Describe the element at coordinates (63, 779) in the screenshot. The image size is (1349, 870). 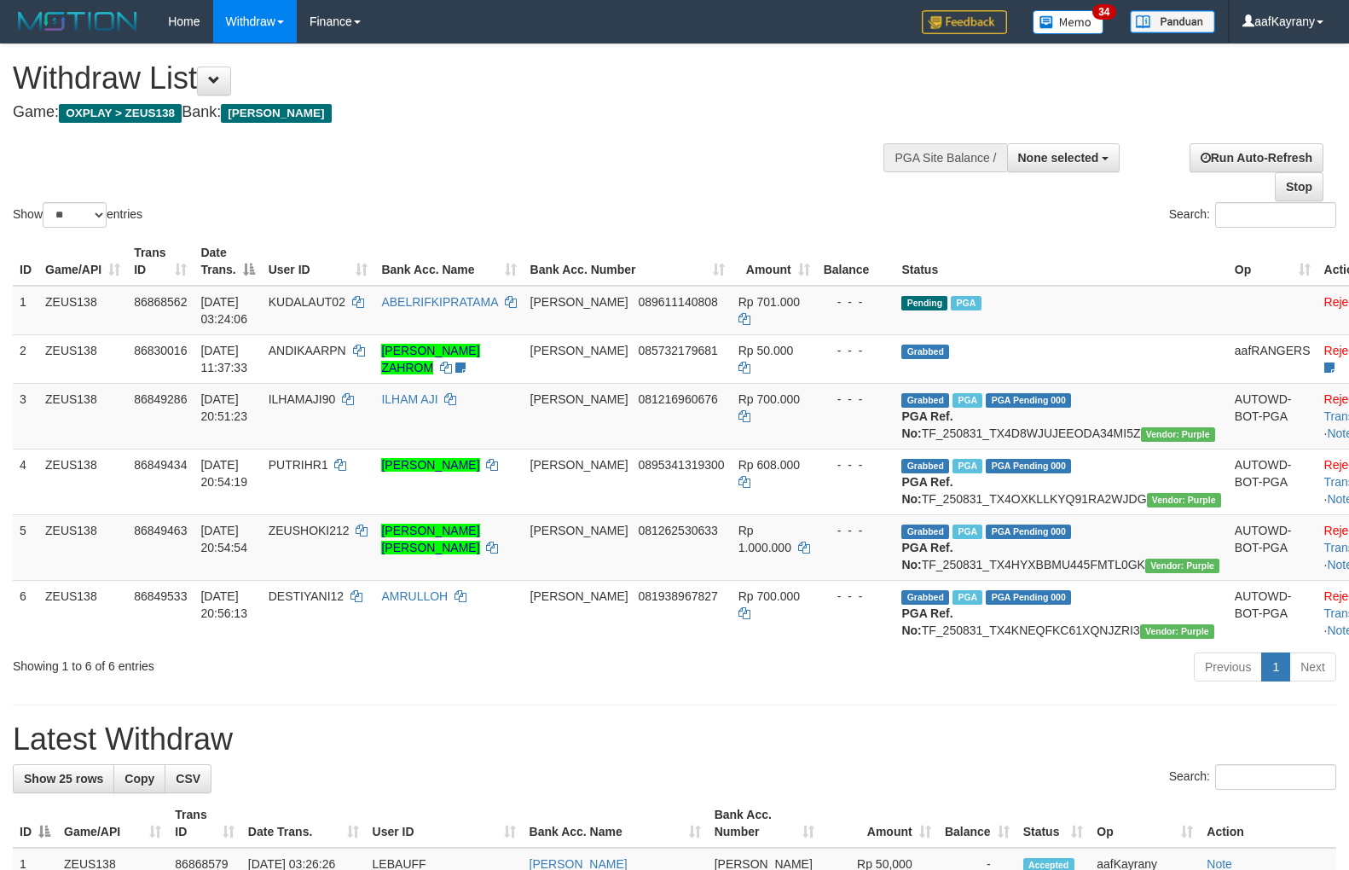
I see `span: Show 25 rows` at that location.